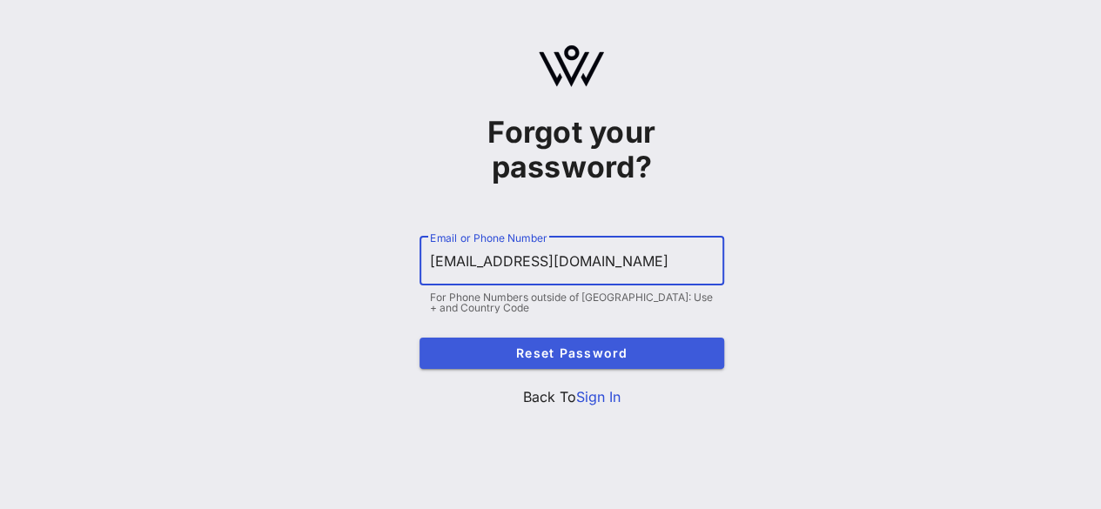 The image size is (1101, 509). I want to click on button: Reset Password, so click(572, 353).